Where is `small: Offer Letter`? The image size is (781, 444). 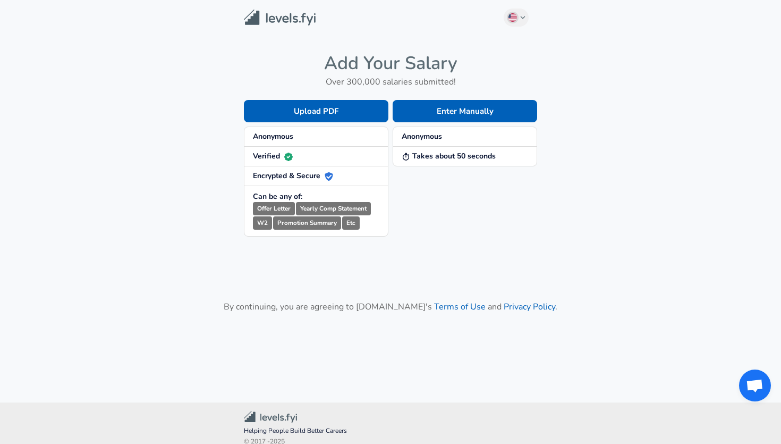 small: Offer Letter is located at coordinates (274, 208).